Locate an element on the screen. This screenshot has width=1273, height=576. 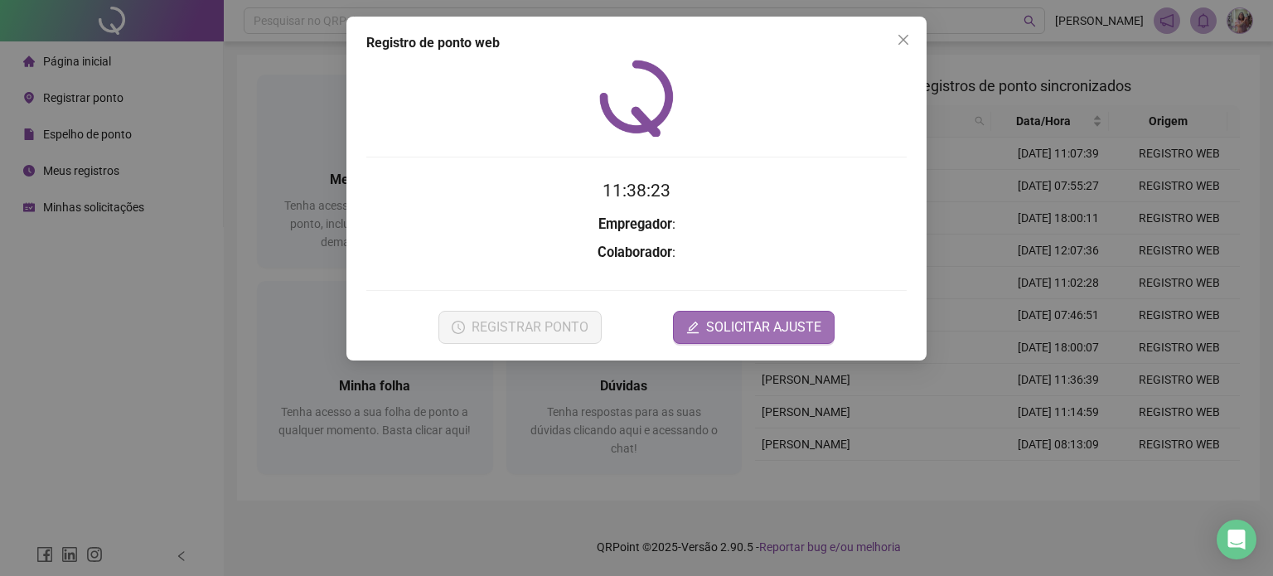
span: close is located at coordinates (904, 40).